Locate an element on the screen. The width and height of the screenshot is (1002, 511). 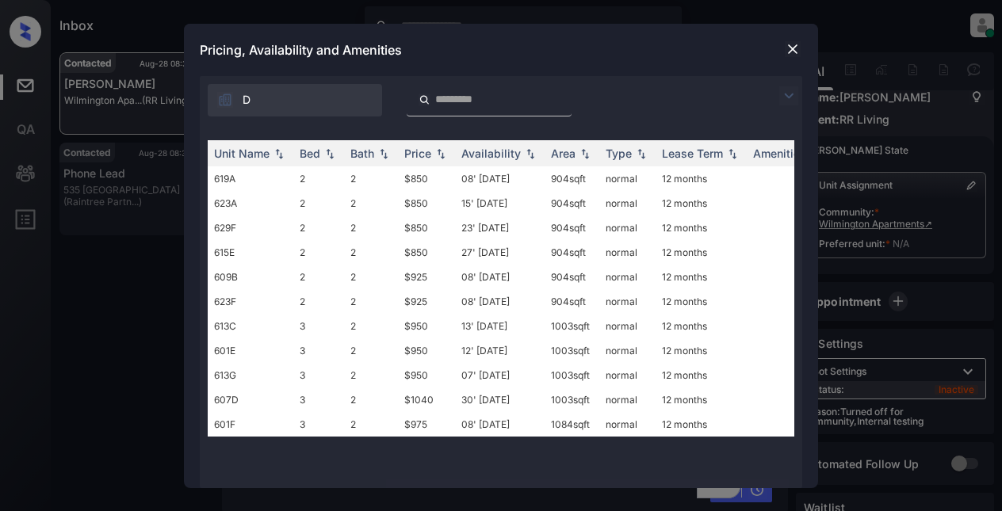
td: $1040 is located at coordinates (426, 399).